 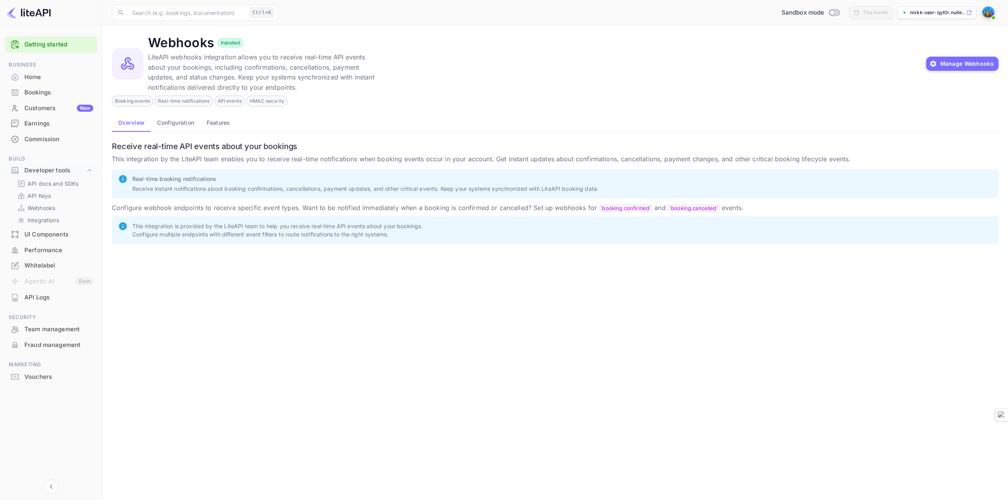 I want to click on span: Sandbox mode, so click(x=803, y=13).